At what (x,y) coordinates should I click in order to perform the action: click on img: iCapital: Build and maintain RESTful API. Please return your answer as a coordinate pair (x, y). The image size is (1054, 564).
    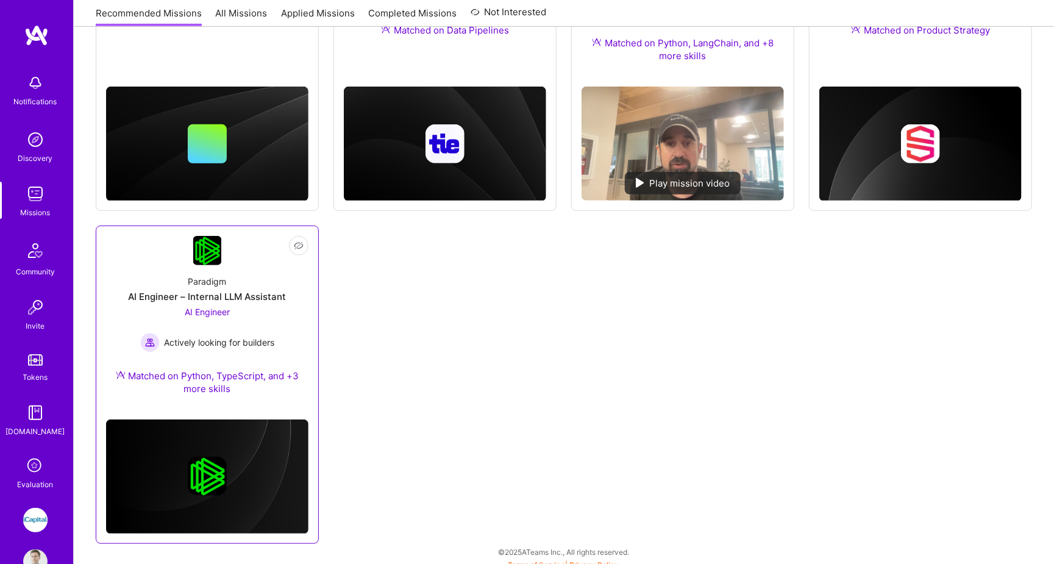
    Looking at the image, I should click on (35, 520).